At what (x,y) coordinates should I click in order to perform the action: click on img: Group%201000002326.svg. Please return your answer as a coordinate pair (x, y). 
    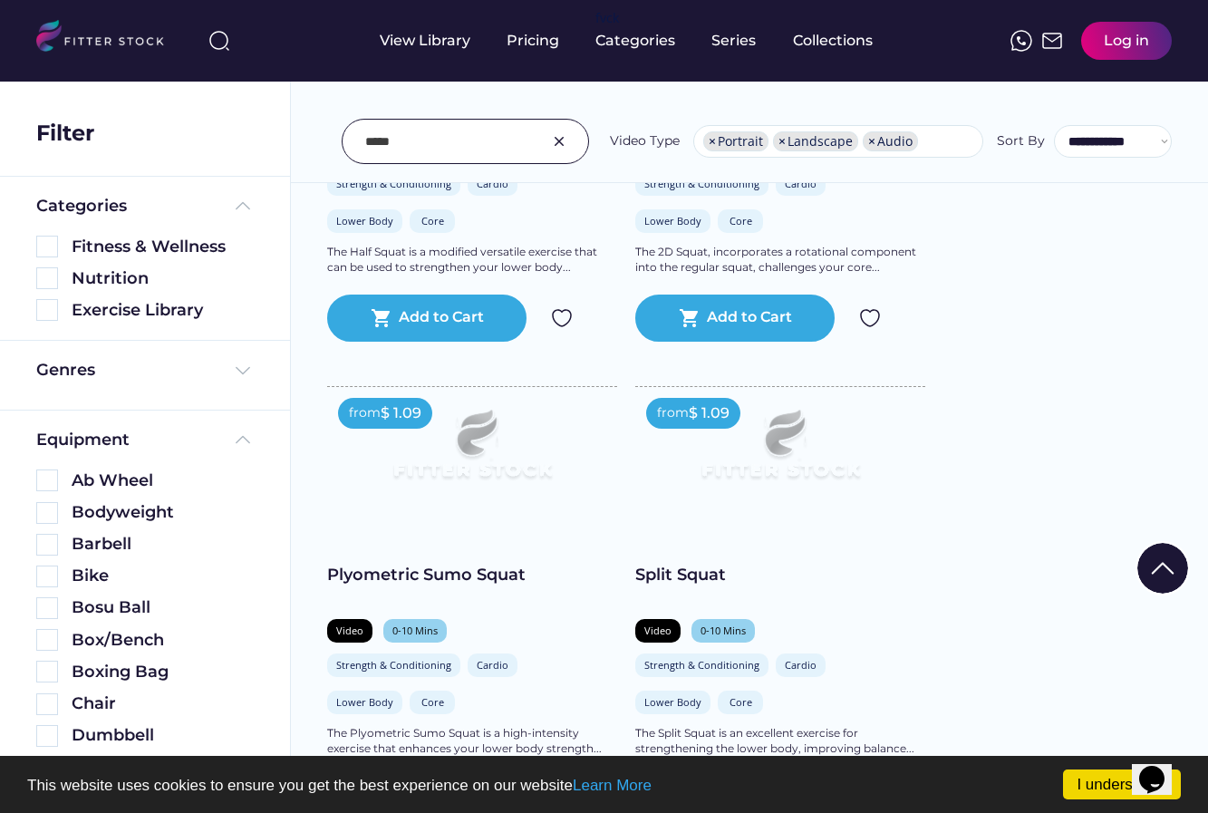
    Looking at the image, I should click on (559, 141).